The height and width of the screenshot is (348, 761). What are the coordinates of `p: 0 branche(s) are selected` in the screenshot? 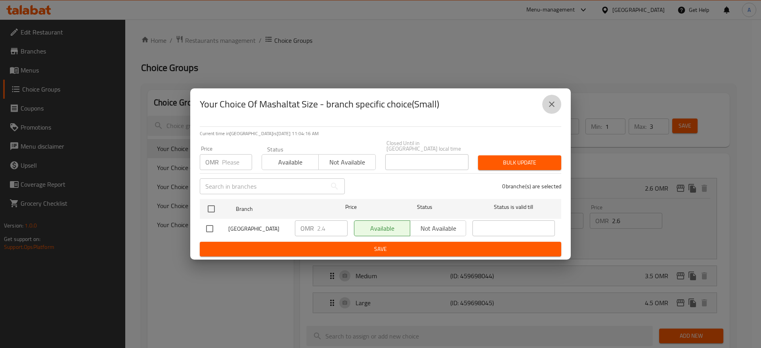 It's located at (532, 186).